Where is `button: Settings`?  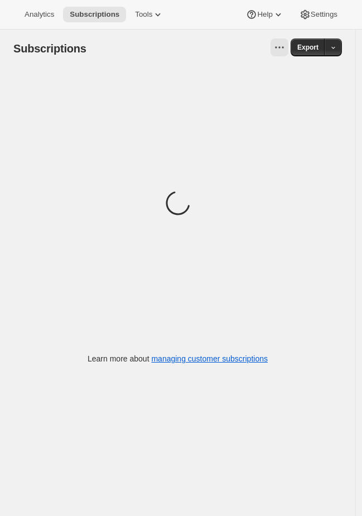
button: Settings is located at coordinates (318, 14).